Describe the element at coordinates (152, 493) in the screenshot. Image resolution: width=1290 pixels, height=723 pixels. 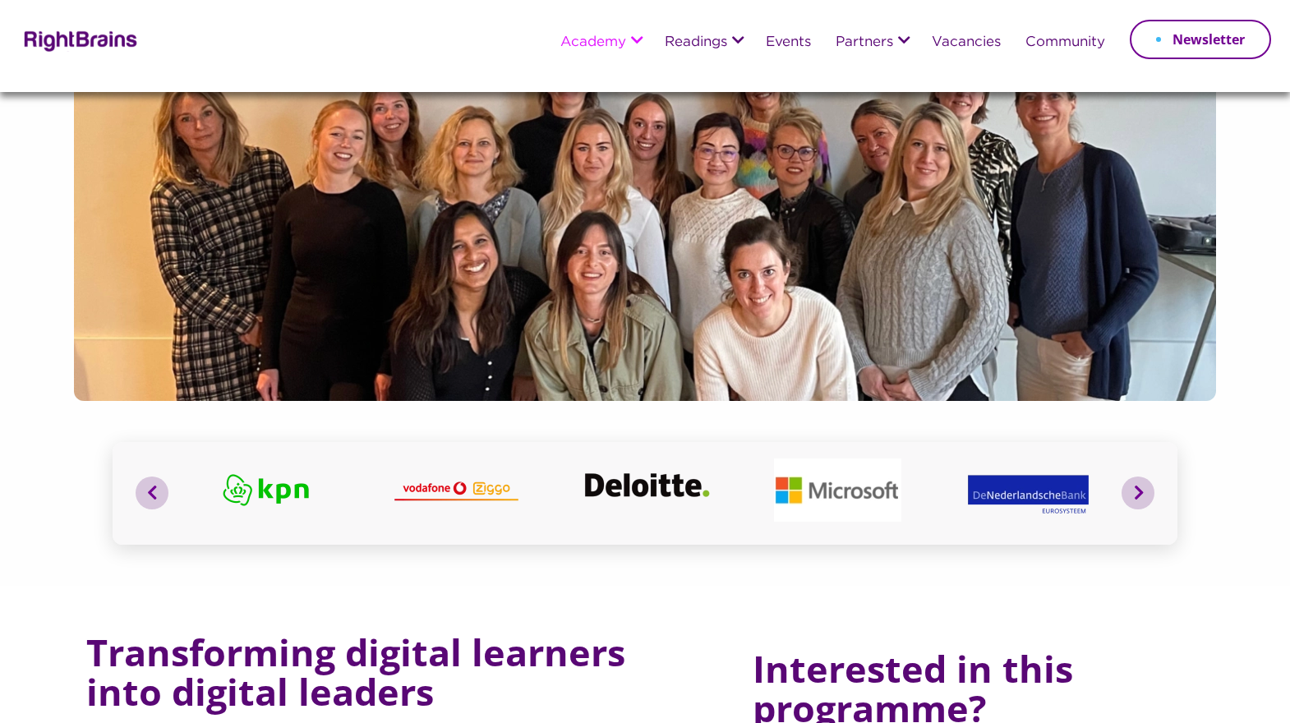
I see `button: Previous` at that location.